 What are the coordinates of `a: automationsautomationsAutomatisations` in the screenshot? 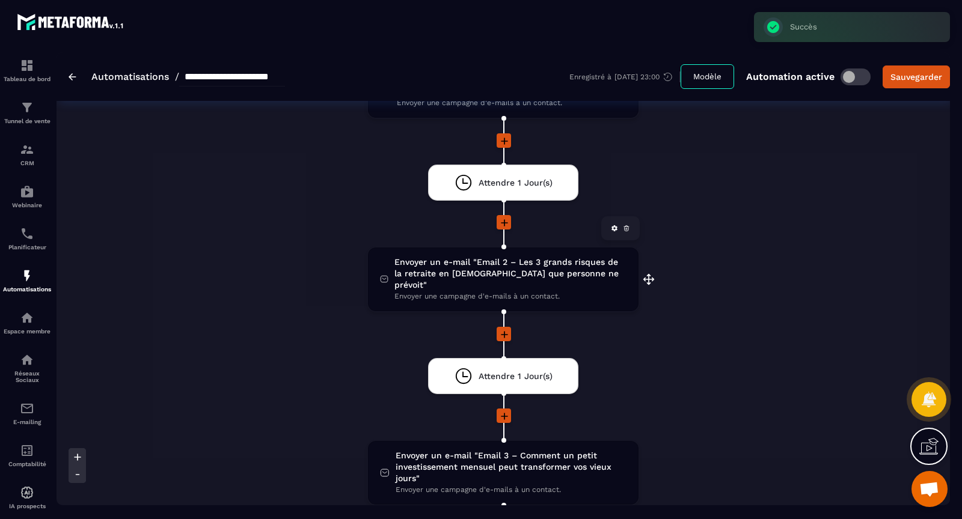 It's located at (27, 281).